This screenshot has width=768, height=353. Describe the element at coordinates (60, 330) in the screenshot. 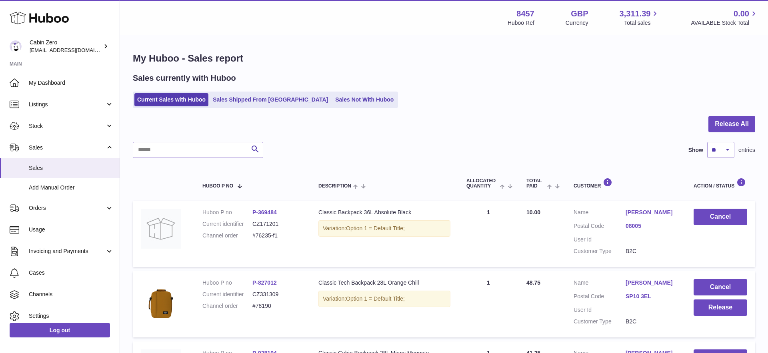

I see `a: Log out` at that location.